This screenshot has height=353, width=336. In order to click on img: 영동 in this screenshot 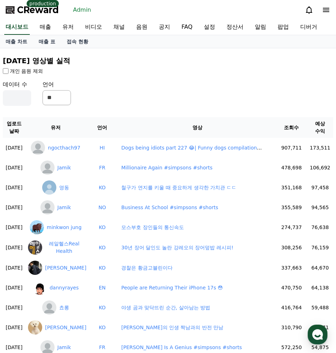, I will do `click(49, 187)`.